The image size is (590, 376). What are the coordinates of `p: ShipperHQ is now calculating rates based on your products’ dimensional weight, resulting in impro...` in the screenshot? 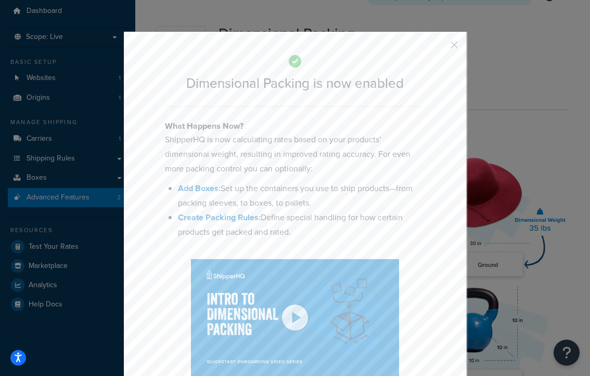 It's located at (295, 154).